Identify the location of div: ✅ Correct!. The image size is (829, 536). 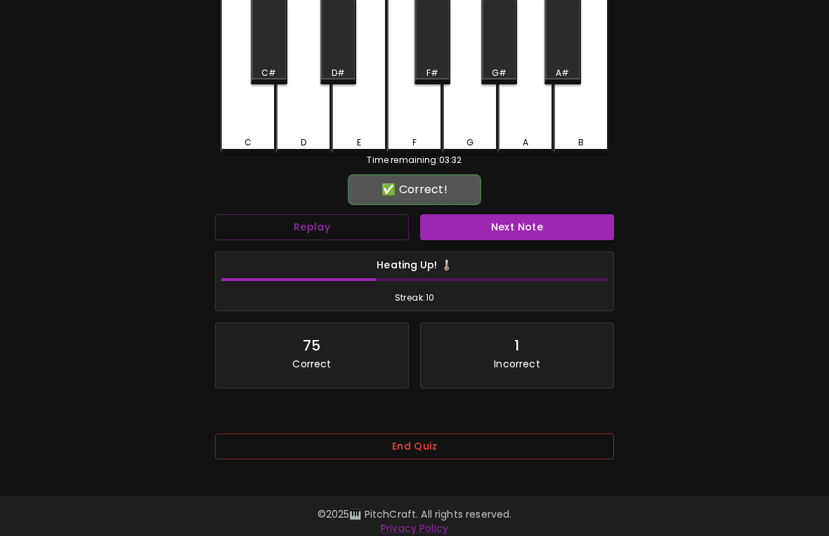
(414, 190).